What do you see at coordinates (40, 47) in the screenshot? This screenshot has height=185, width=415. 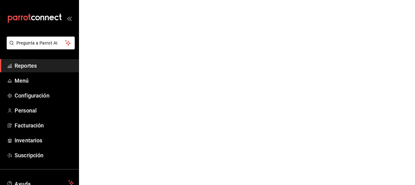 I see `a: Pregunta a Parrot AI` at bounding box center [40, 47].